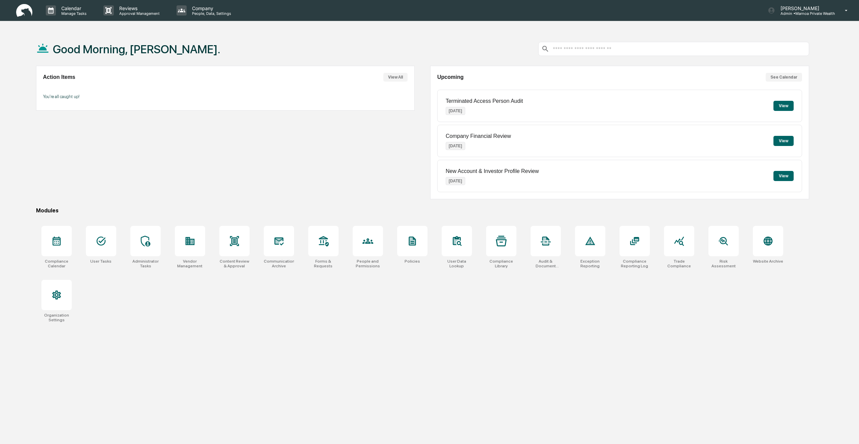 Image resolution: width=859 pixels, height=444 pixels. What do you see at coordinates (492, 171) in the screenshot?
I see `p: New Account & Investor Profile Review` at bounding box center [492, 171].